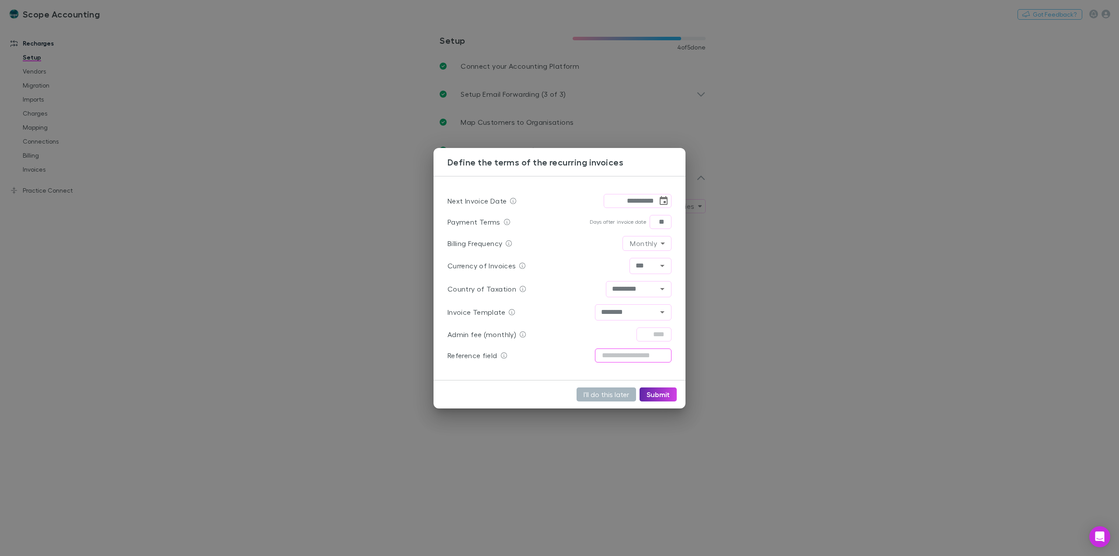 The width and height of the screenshot is (1119, 556). I want to click on p: Admin fee (monthly), so click(482, 334).